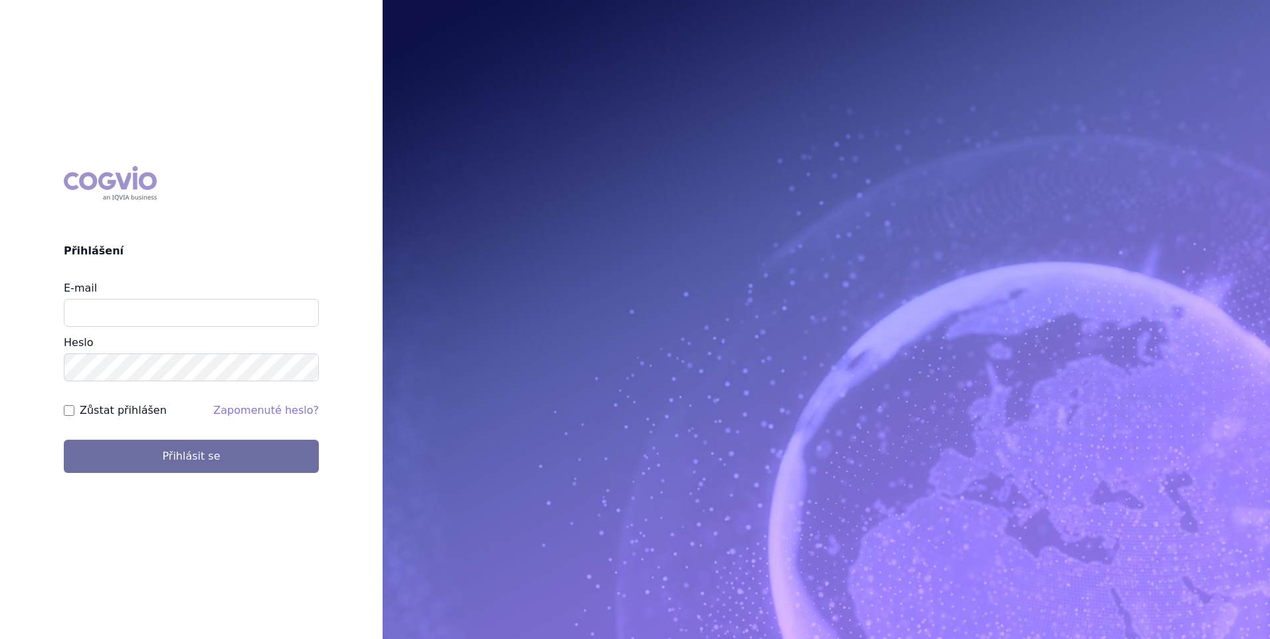  What do you see at coordinates (80, 288) in the screenshot?
I see `label: E-mail` at bounding box center [80, 288].